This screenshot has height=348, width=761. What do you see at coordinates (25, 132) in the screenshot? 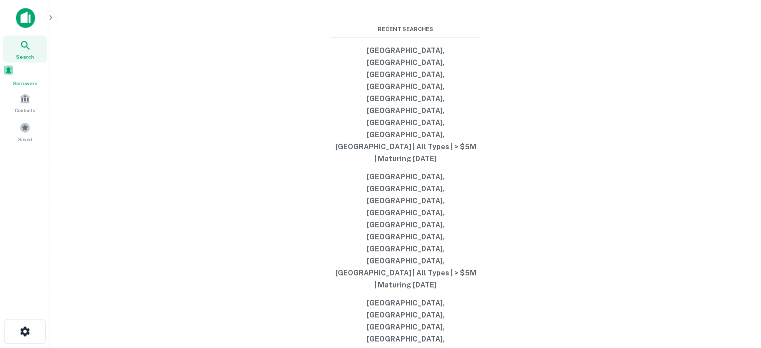
I see `div: Saved` at bounding box center [25, 132].